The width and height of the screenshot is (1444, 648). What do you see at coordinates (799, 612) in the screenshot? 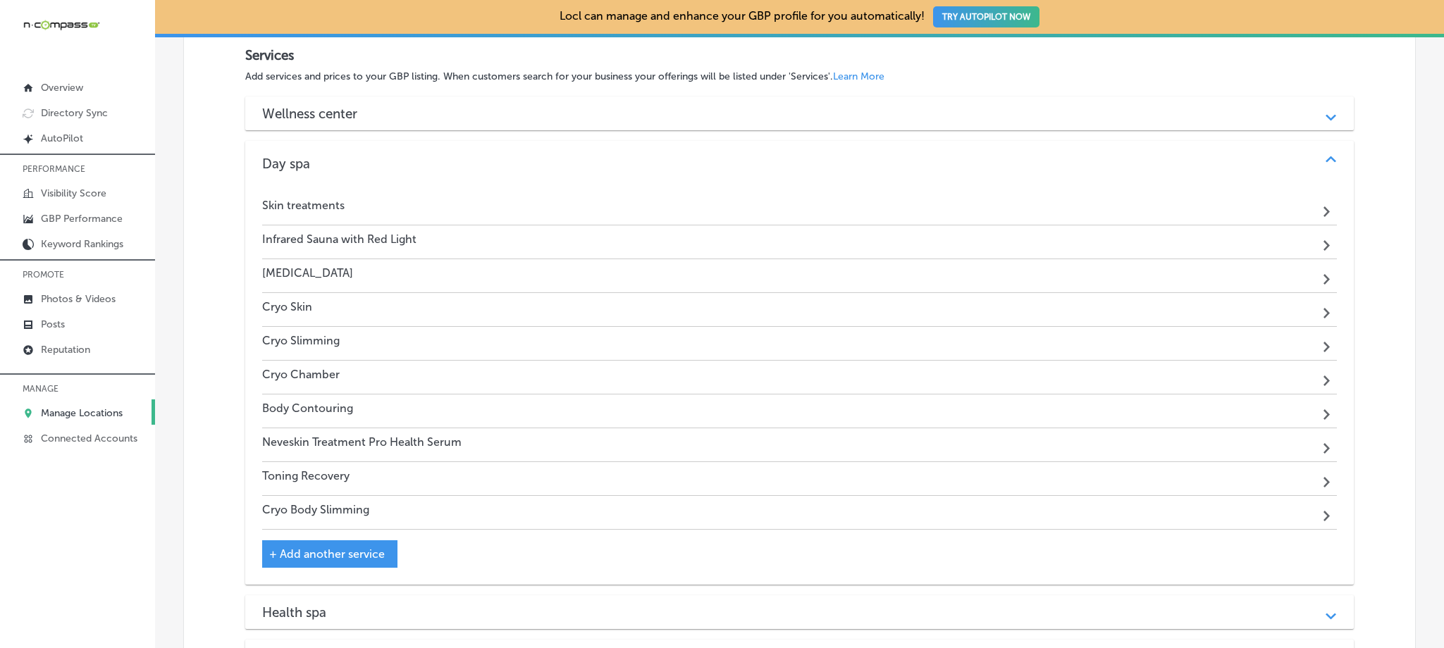
I see `div: Health spa` at bounding box center [799, 612].